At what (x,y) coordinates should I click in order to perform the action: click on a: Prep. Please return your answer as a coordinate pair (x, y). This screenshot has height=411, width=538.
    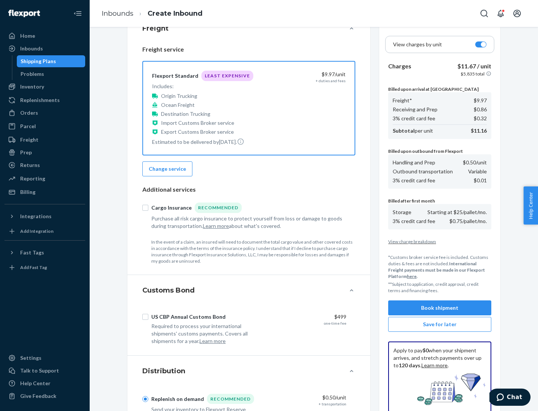
    Looking at the image, I should click on (45, 152).